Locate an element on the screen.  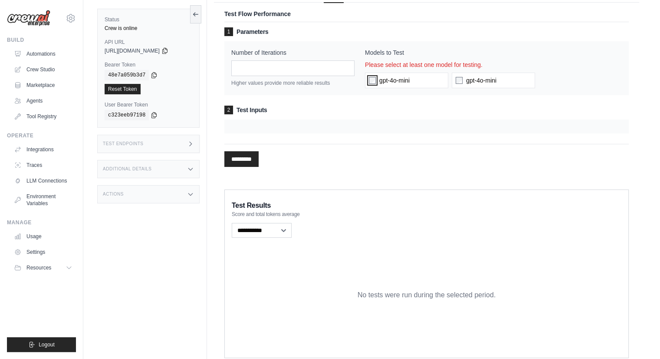
h3: Parameters is located at coordinates (427, 32).